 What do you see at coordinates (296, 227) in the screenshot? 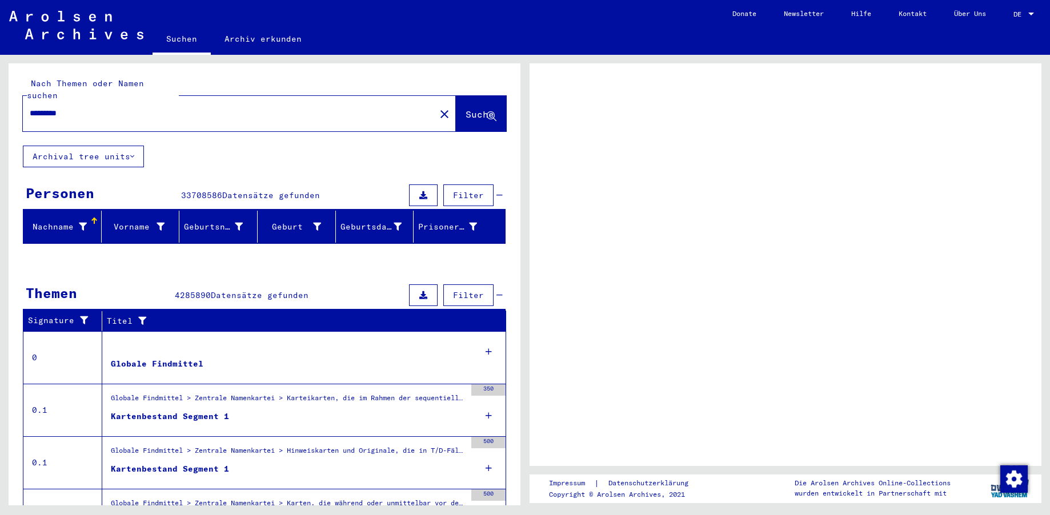
I see `mat-header-cell: Geburt‏` at bounding box center [296, 227].